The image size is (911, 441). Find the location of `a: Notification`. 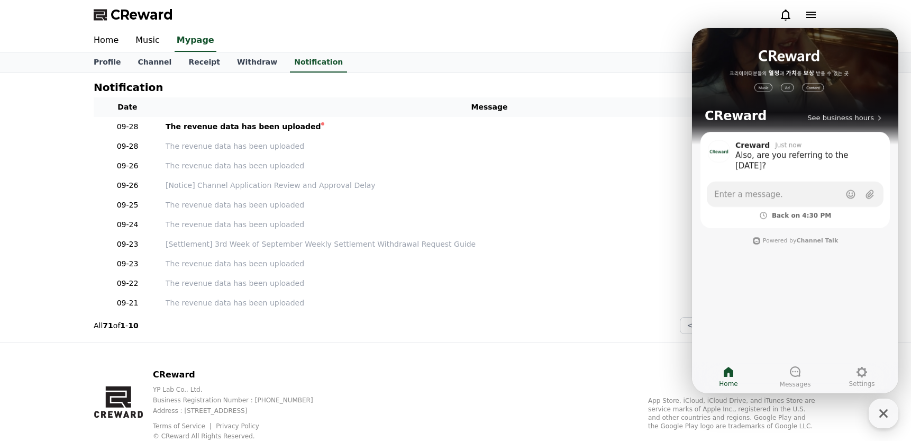

a: Notification is located at coordinates (319, 62).